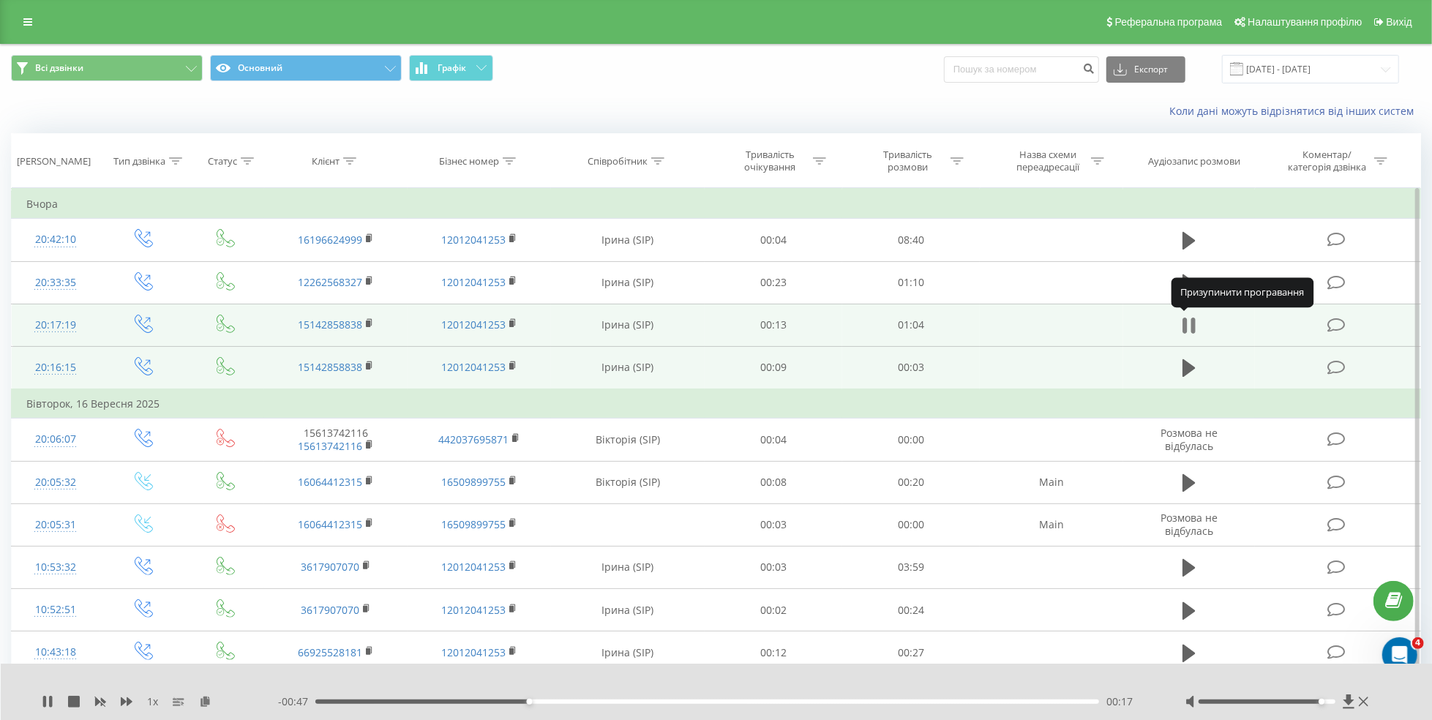 This screenshot has width=1432, height=720. What do you see at coordinates (222, 161) in the screenshot?
I see `div: Статус` at bounding box center [222, 161].